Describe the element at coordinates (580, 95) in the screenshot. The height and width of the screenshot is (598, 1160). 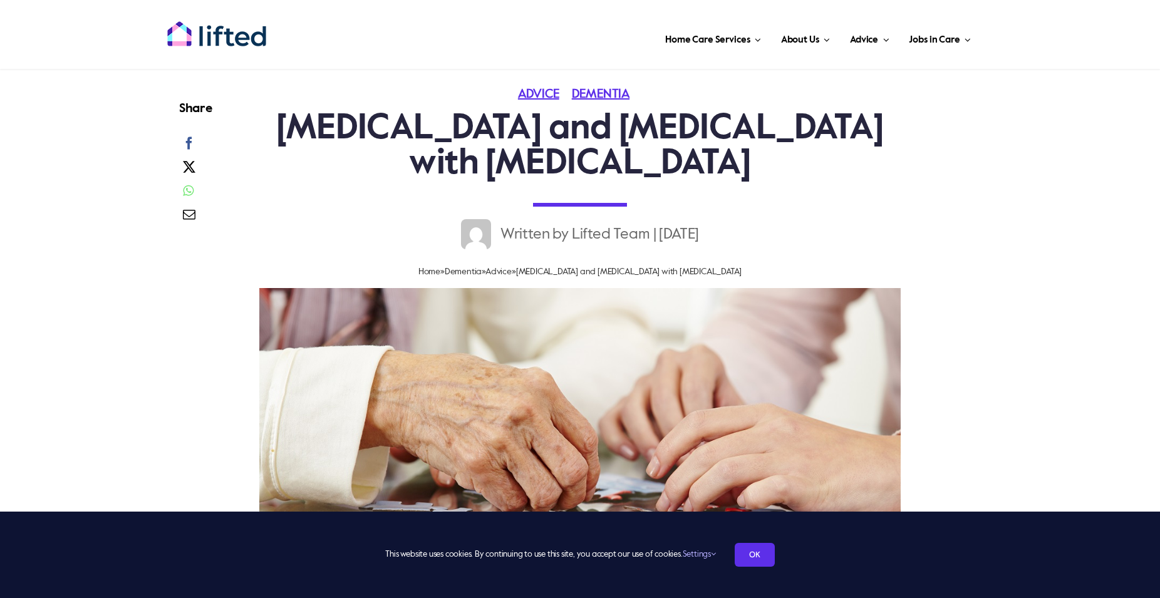
I see `span: Categories: ,` at that location.